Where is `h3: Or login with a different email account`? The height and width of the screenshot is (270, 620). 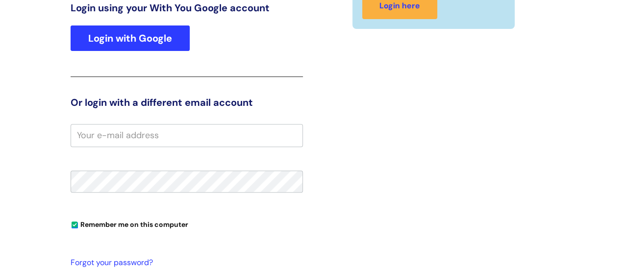
h3: Or login with a different email account is located at coordinates (187, 102).